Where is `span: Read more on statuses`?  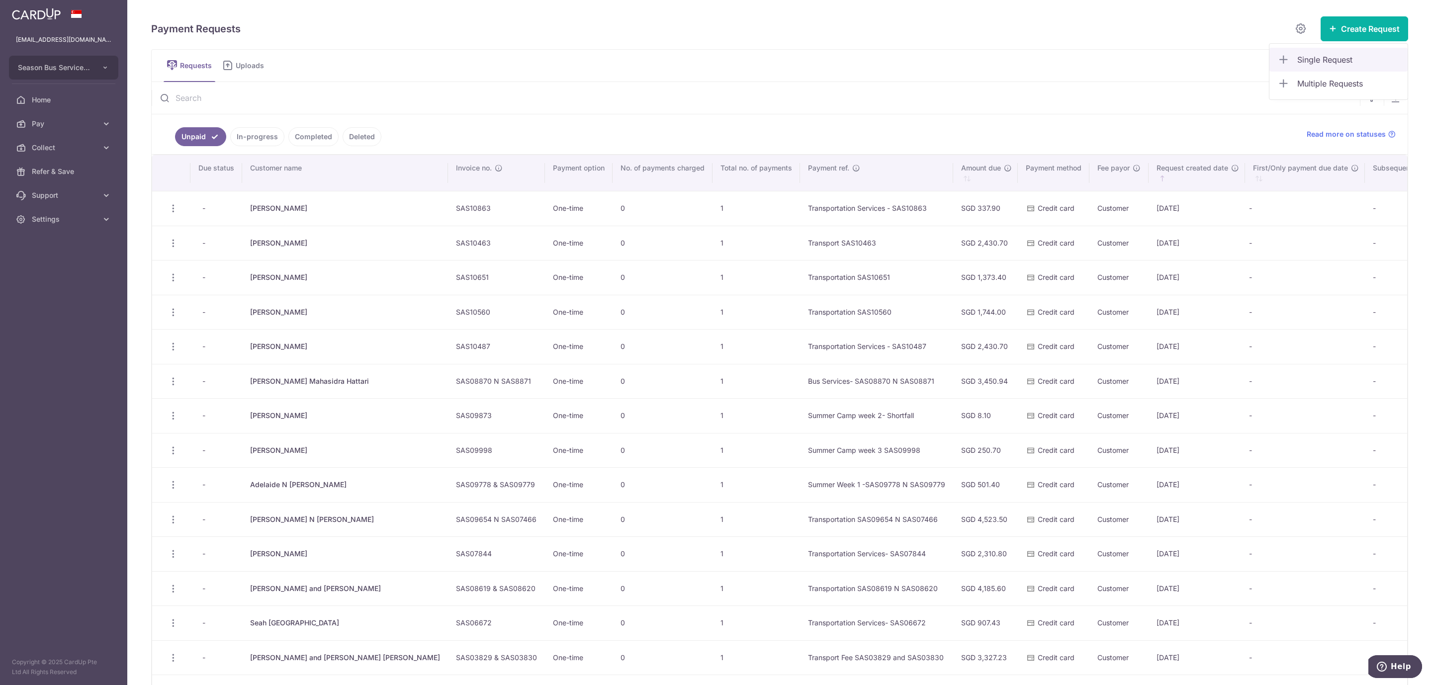
span: Read more on statuses is located at coordinates (1346, 134).